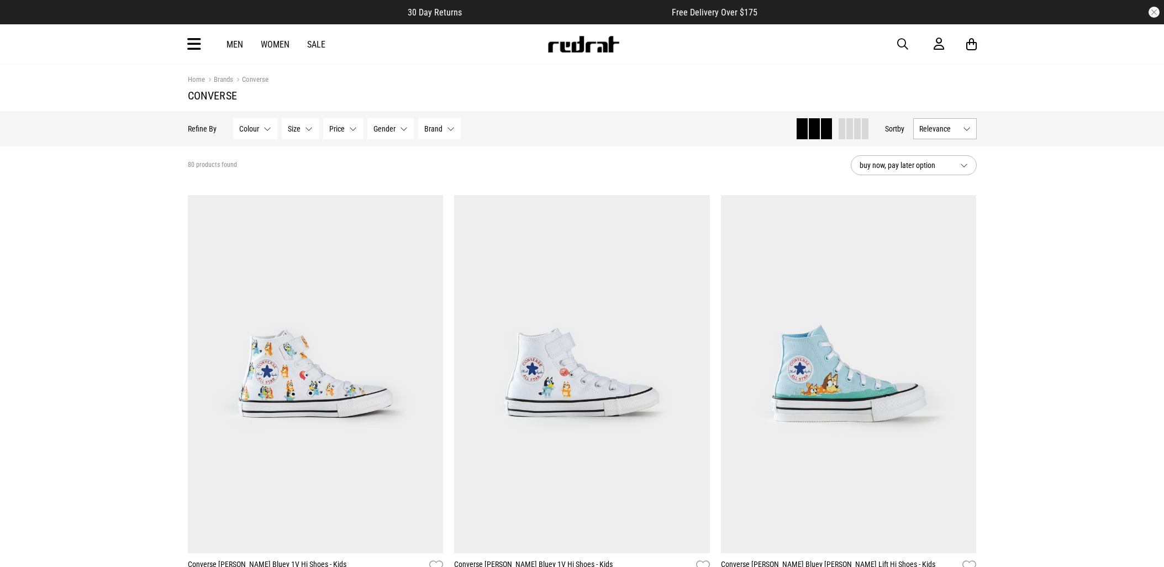  What do you see at coordinates (939, 129) in the screenshot?
I see `span: Relevance` at bounding box center [939, 129].